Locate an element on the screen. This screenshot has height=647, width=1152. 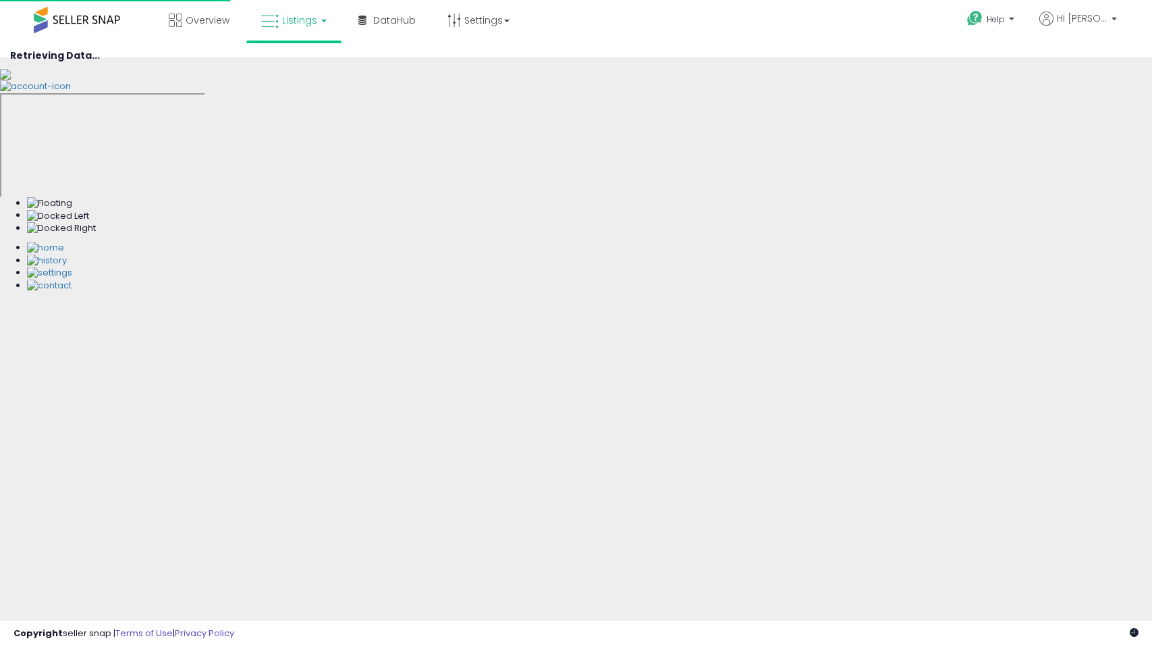
img: Contact is located at coordinates (49, 286).